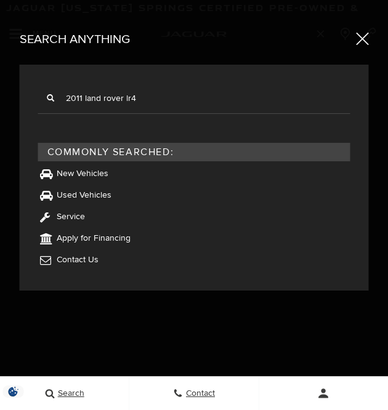 The height and width of the screenshot is (410, 388). I want to click on button: Open user profile menu, so click(323, 394).